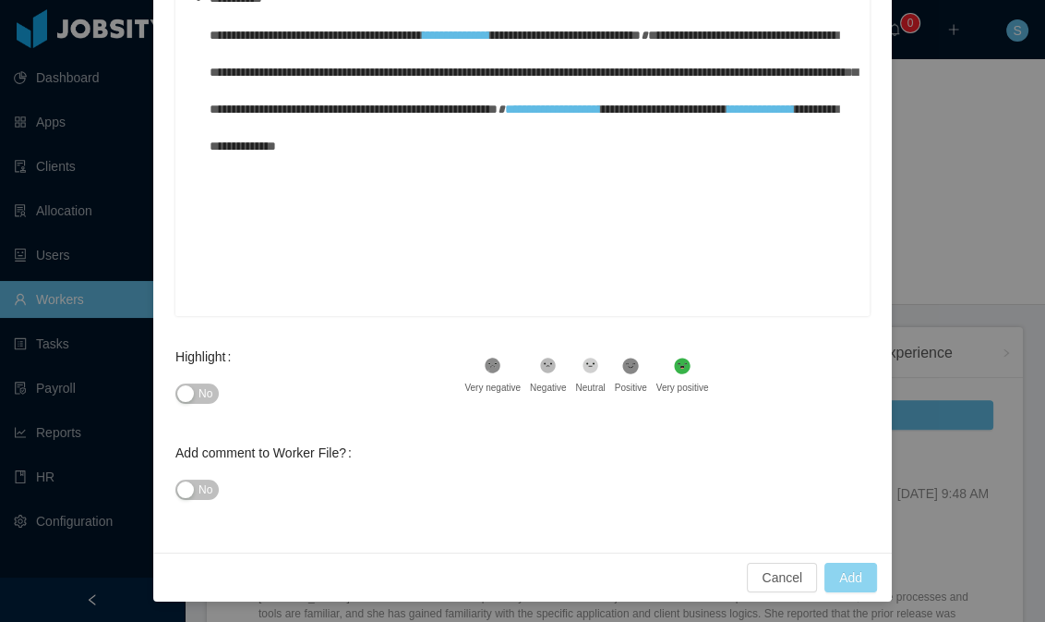 Image resolution: width=1045 pixels, height=622 pixels. Describe the element at coordinates (782, 577) in the screenshot. I see `button: Cancel` at that location.